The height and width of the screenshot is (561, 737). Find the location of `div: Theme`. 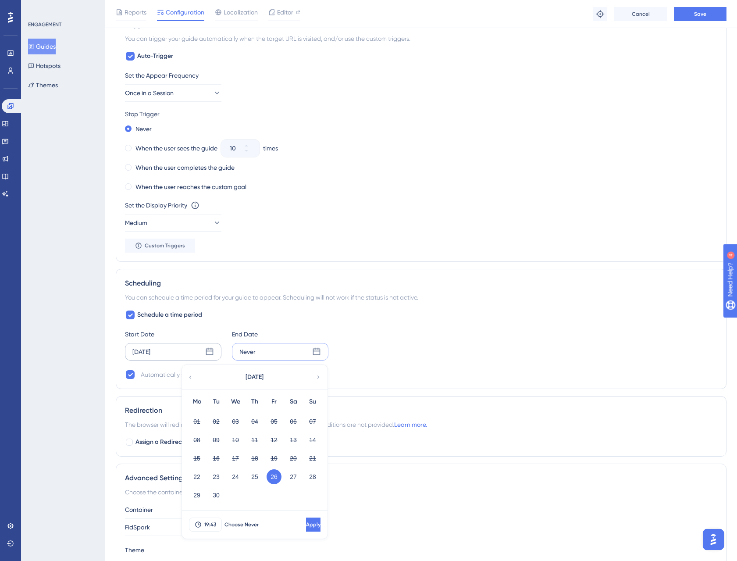

div: Theme is located at coordinates (421, 550).